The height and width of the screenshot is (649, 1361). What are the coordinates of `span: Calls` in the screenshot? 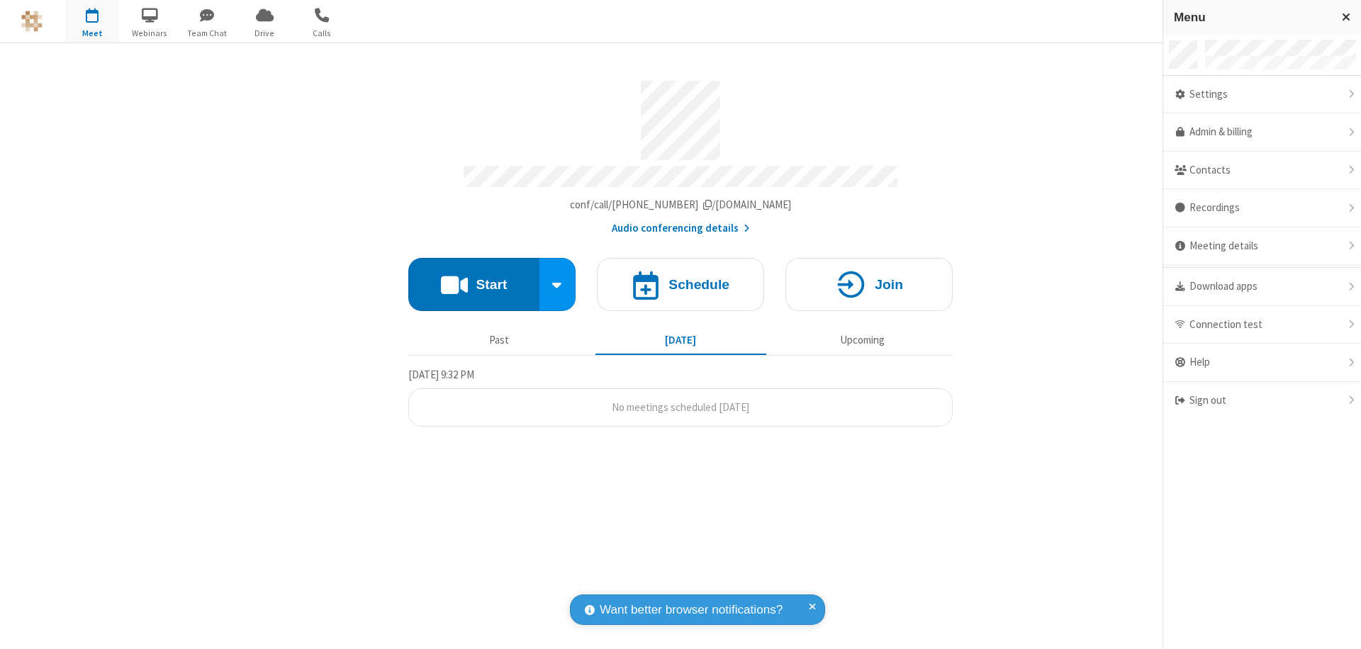 It's located at (322, 33).